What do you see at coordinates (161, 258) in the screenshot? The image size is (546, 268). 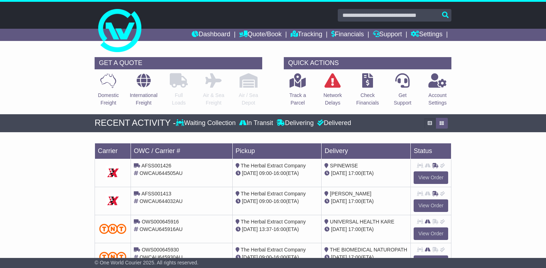 I see `span: OWCAU645930AU` at bounding box center [161, 258].